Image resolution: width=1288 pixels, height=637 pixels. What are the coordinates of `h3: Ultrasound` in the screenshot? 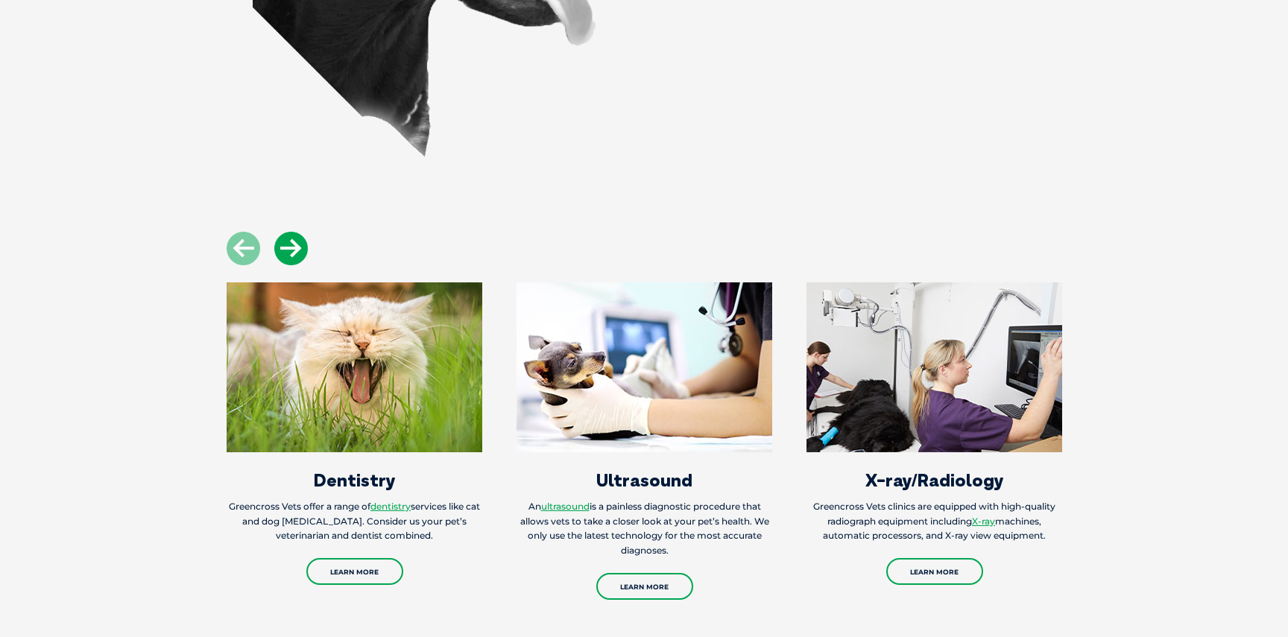 It's located at (644, 480).